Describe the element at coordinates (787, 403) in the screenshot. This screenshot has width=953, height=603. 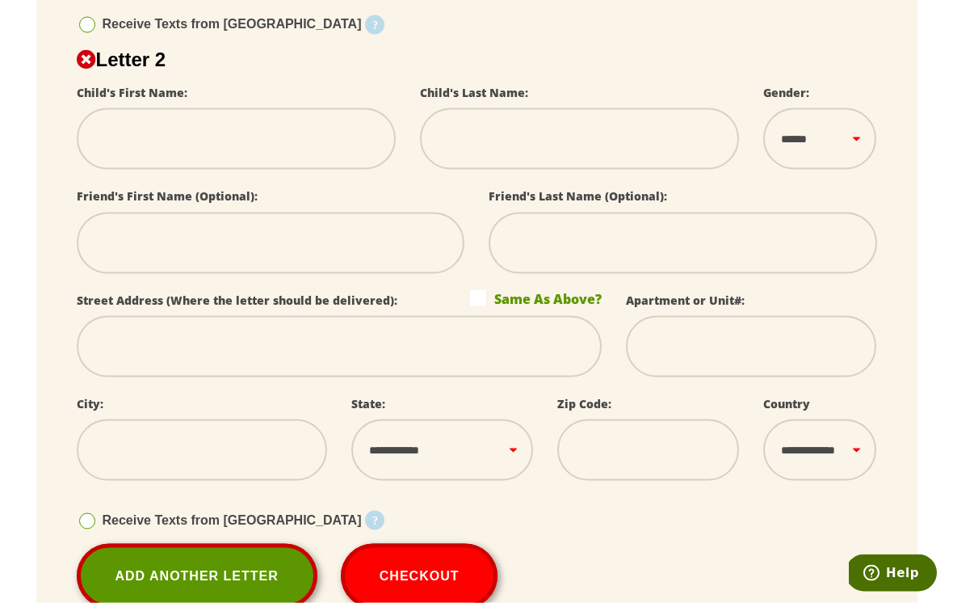
I see `label: Country` at that location.